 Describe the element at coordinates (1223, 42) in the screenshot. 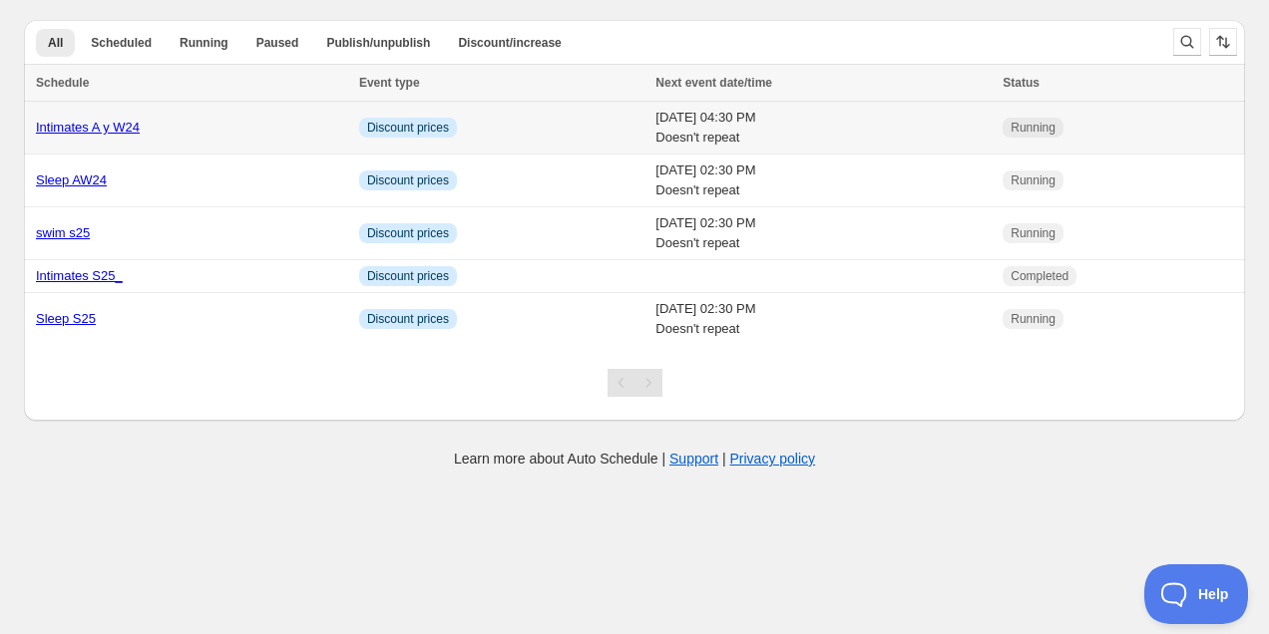

I see `button: Sort the results` at that location.